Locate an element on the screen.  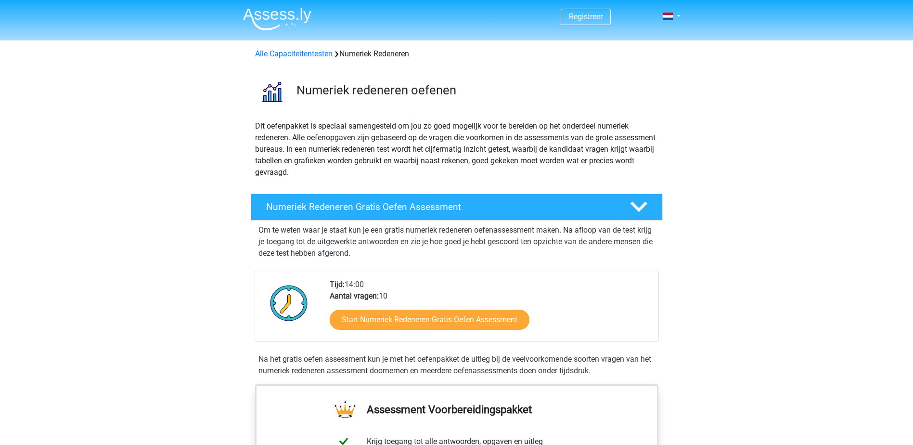
div: 14:00 10 is located at coordinates (490, 310).